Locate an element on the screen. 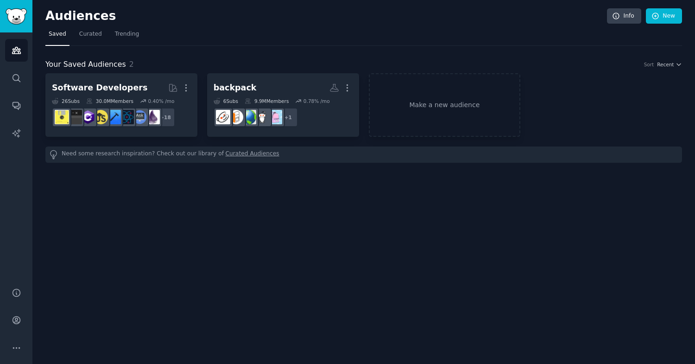 The height and width of the screenshot is (364, 695). span: Your Saved Audiences is located at coordinates (86, 64).